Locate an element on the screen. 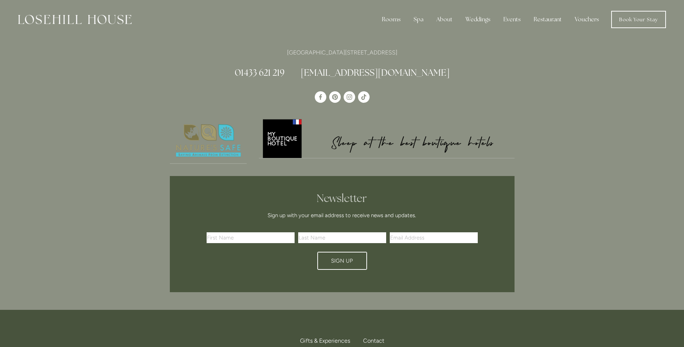 This screenshot has width=684, height=347. input: Last Name is located at coordinates (342, 237).